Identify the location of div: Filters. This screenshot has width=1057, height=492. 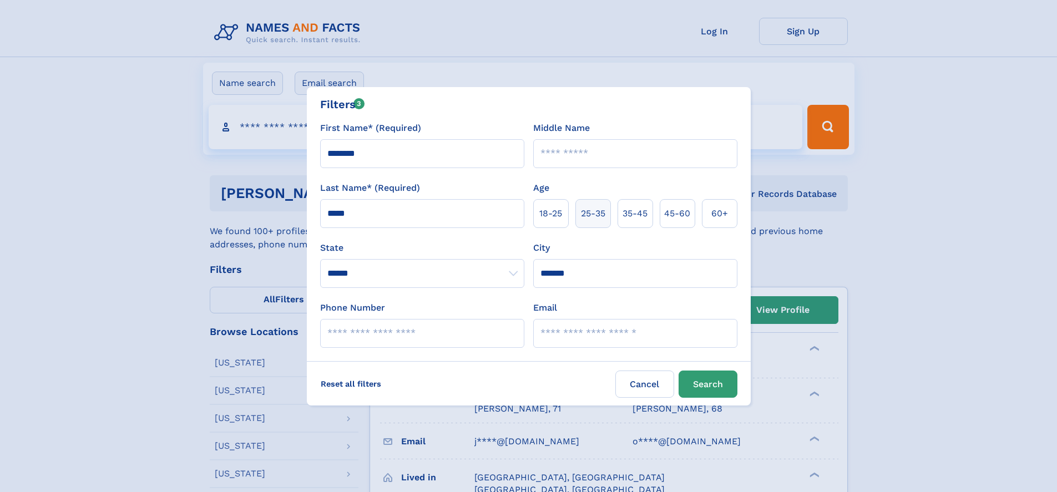
(342, 104).